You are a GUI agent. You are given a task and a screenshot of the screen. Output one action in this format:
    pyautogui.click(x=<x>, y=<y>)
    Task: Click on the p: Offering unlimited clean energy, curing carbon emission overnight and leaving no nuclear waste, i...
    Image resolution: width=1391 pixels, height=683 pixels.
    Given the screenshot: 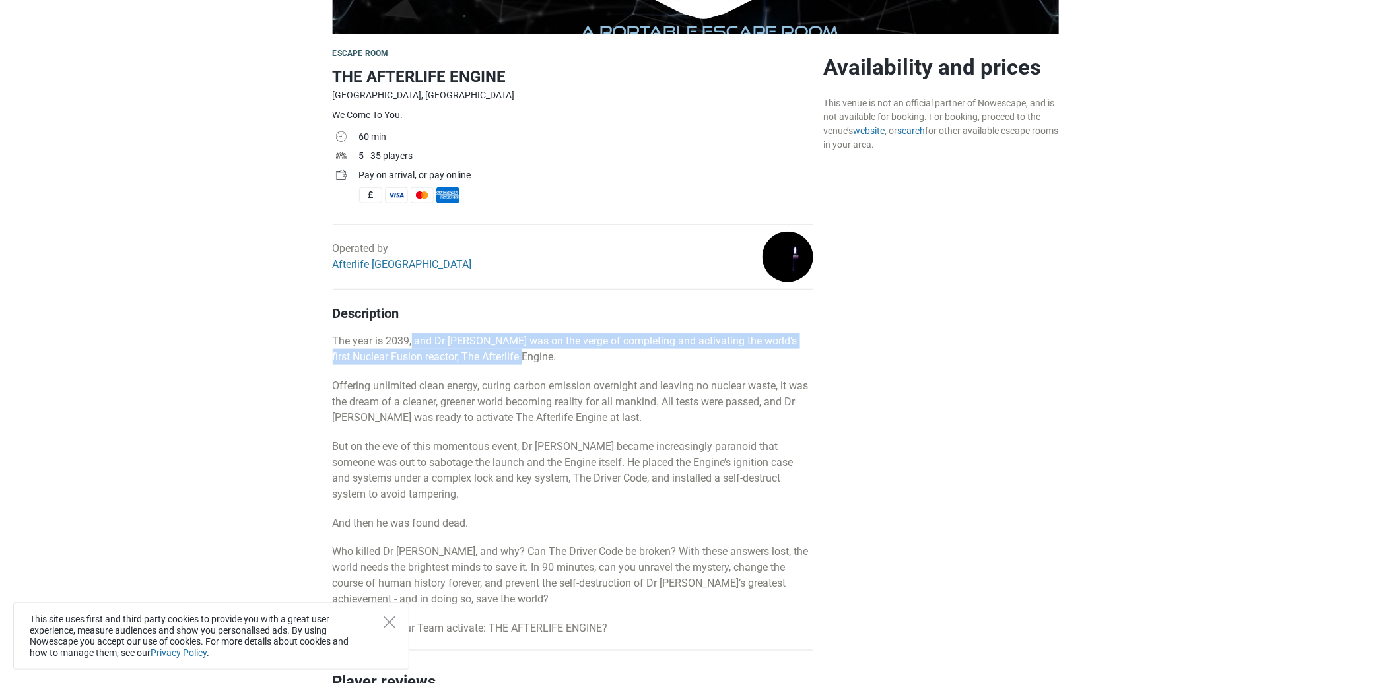 What is the action you would take?
    pyautogui.click(x=573, y=402)
    